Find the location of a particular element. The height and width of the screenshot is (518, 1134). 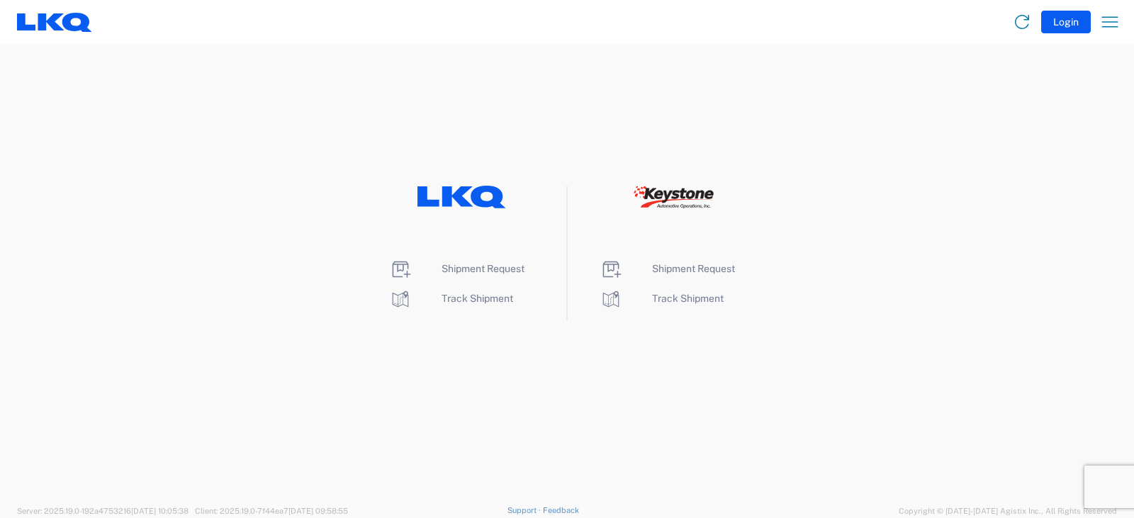

span: Client: 2025.19.0-7f44ea7 is located at coordinates (271, 511).